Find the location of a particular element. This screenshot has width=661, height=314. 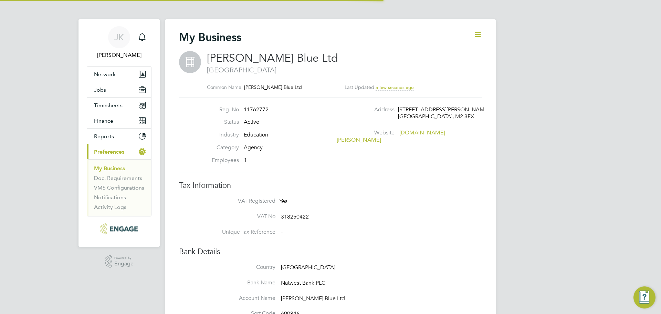

span: Engage is located at coordinates (124, 263).